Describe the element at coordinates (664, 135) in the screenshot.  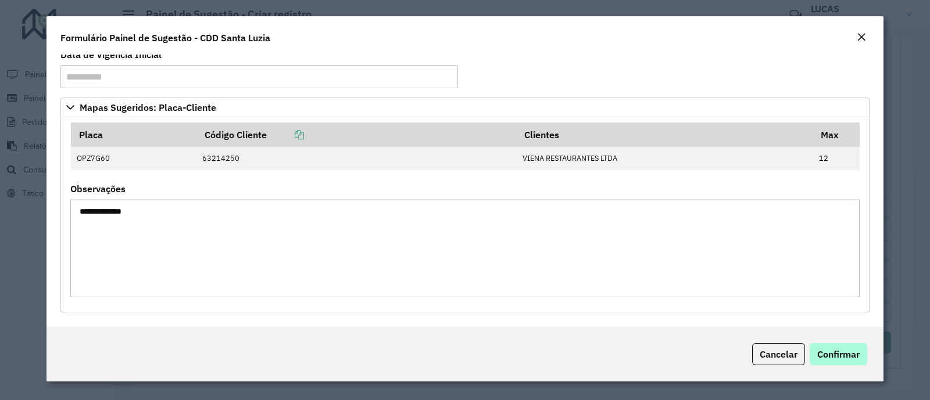
I see `th: Clientes` at that location.